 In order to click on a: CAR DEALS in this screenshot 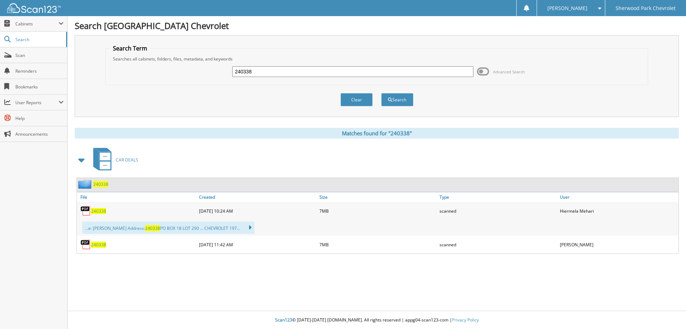, I will do `click(114, 159)`.